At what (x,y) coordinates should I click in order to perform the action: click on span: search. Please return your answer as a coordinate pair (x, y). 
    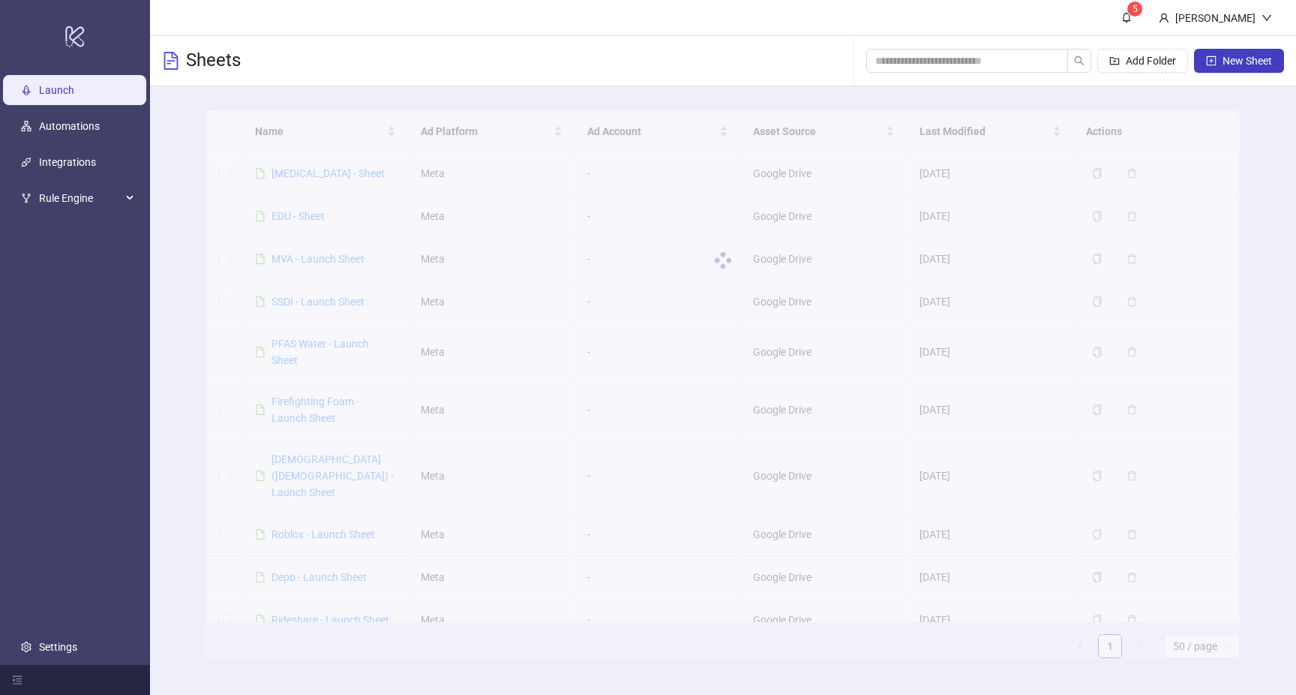
    Looking at the image, I should click on (1079, 61).